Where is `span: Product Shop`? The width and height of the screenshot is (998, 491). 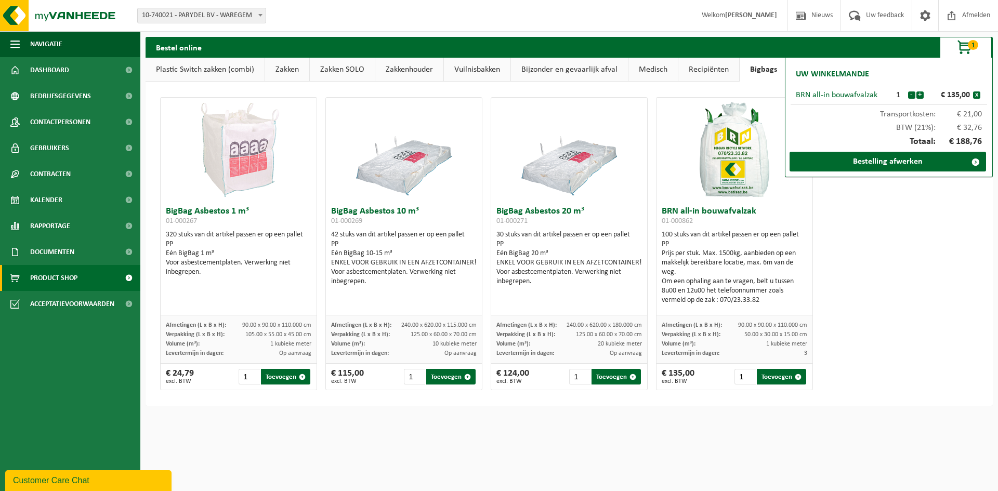
span: Product Shop is located at coordinates (54, 278).